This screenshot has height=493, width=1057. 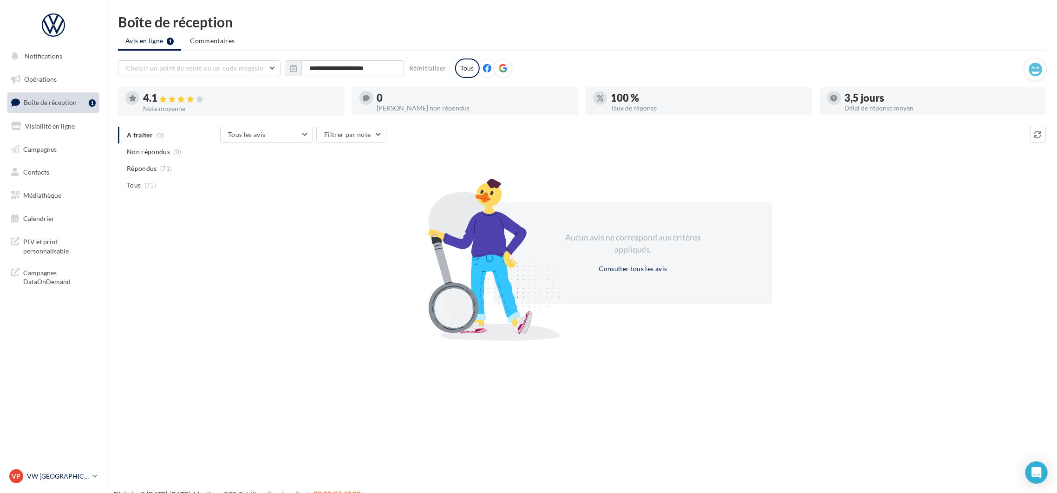 I want to click on div: 4.1, so click(x=240, y=98).